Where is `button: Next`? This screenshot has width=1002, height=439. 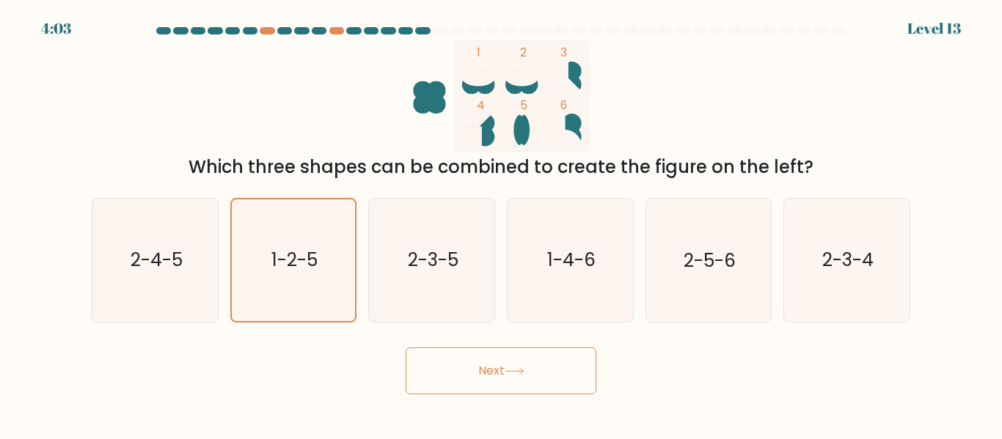 button: Next is located at coordinates (501, 371).